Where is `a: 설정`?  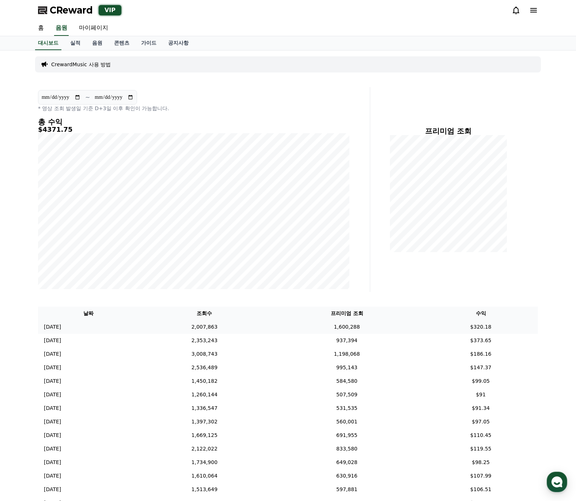
a: 설정 is located at coordinates (117, 241).